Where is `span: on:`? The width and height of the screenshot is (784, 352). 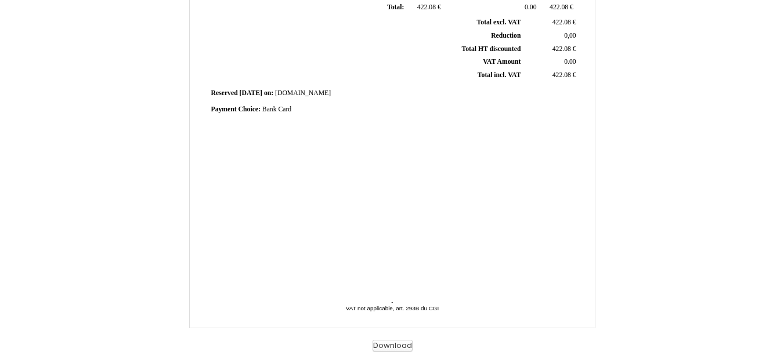 span: on: is located at coordinates (269, 93).